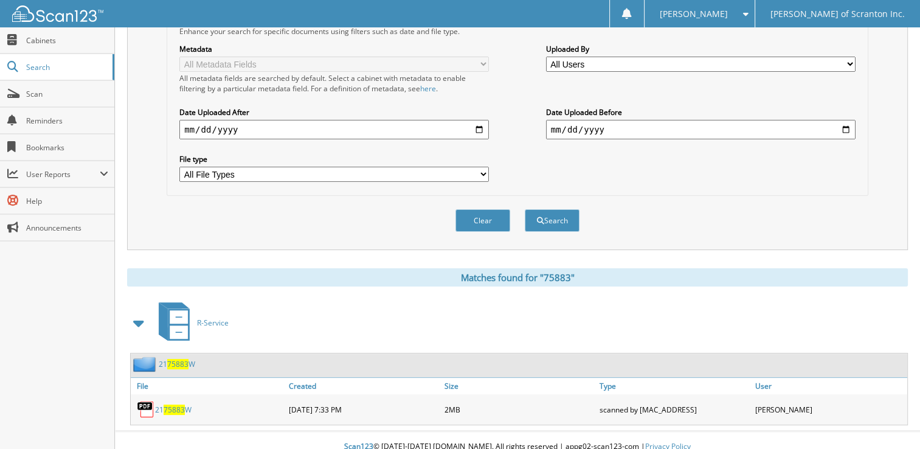 Image resolution: width=920 pixels, height=449 pixels. What do you see at coordinates (213, 322) in the screenshot?
I see `span: R-Service` at bounding box center [213, 322].